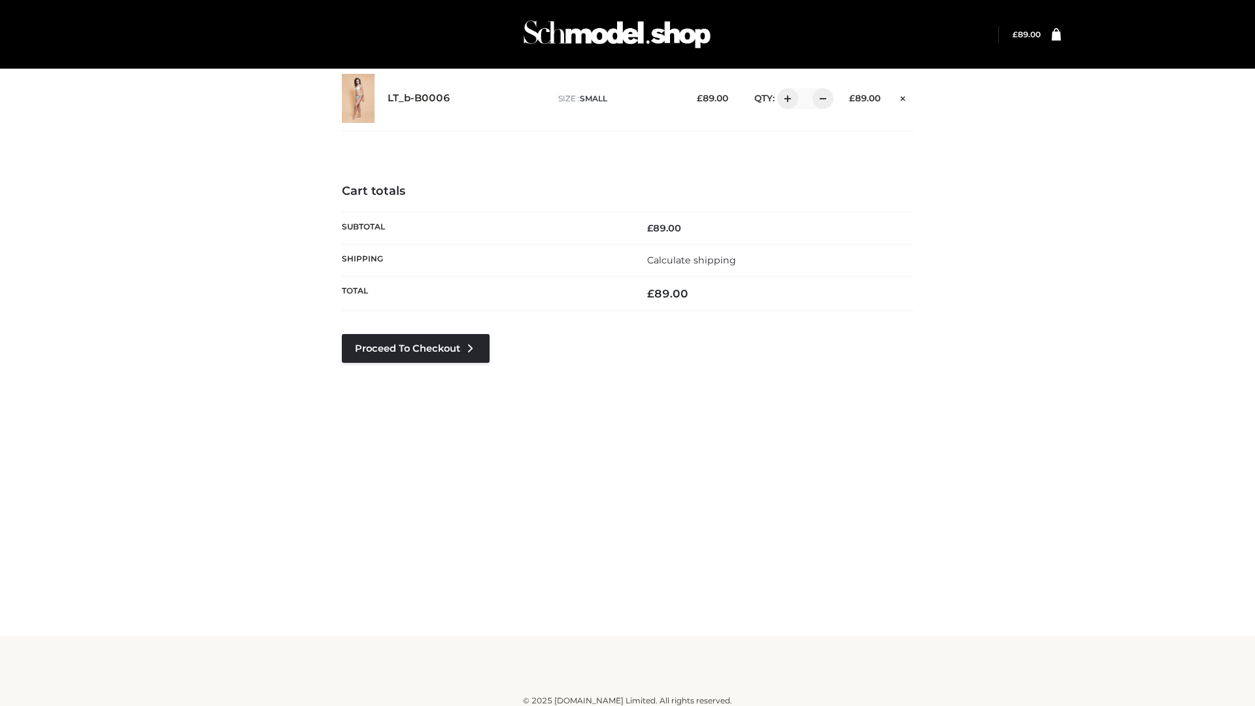  I want to click on img: Schmodel Admin 964, so click(617, 34).